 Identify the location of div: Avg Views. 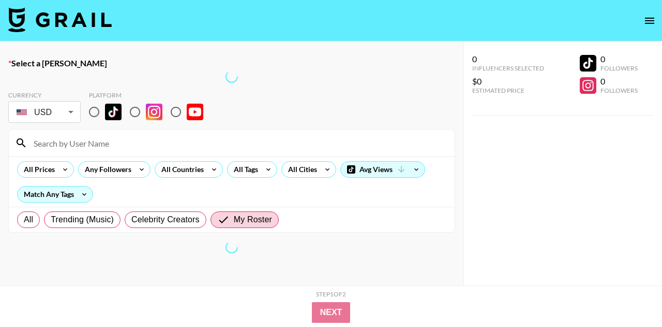
(383, 169).